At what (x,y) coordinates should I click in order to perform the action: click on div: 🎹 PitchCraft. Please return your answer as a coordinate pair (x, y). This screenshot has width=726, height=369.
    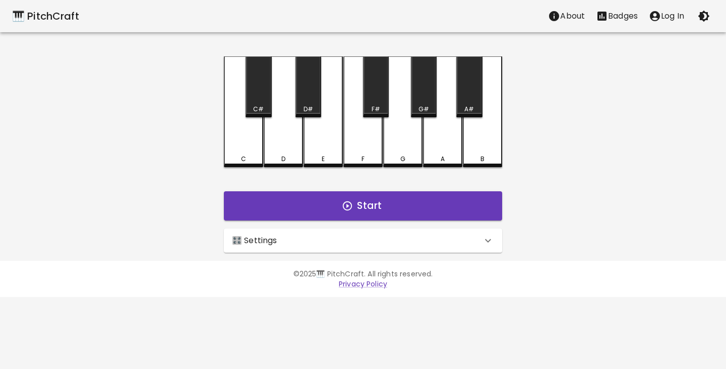
    Looking at the image, I should click on (45, 16).